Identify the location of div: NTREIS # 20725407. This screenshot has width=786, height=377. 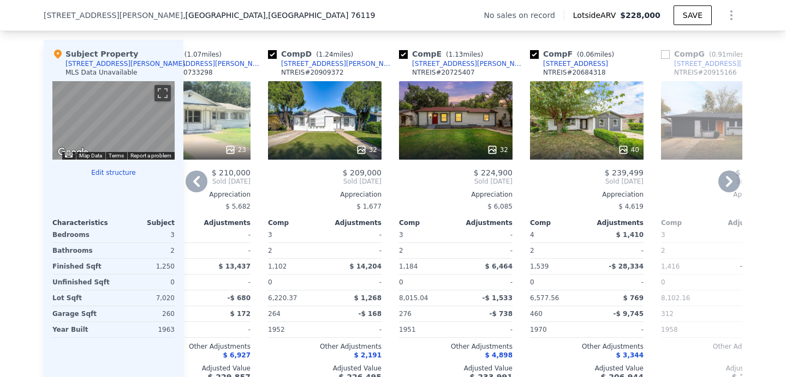
(443, 73).